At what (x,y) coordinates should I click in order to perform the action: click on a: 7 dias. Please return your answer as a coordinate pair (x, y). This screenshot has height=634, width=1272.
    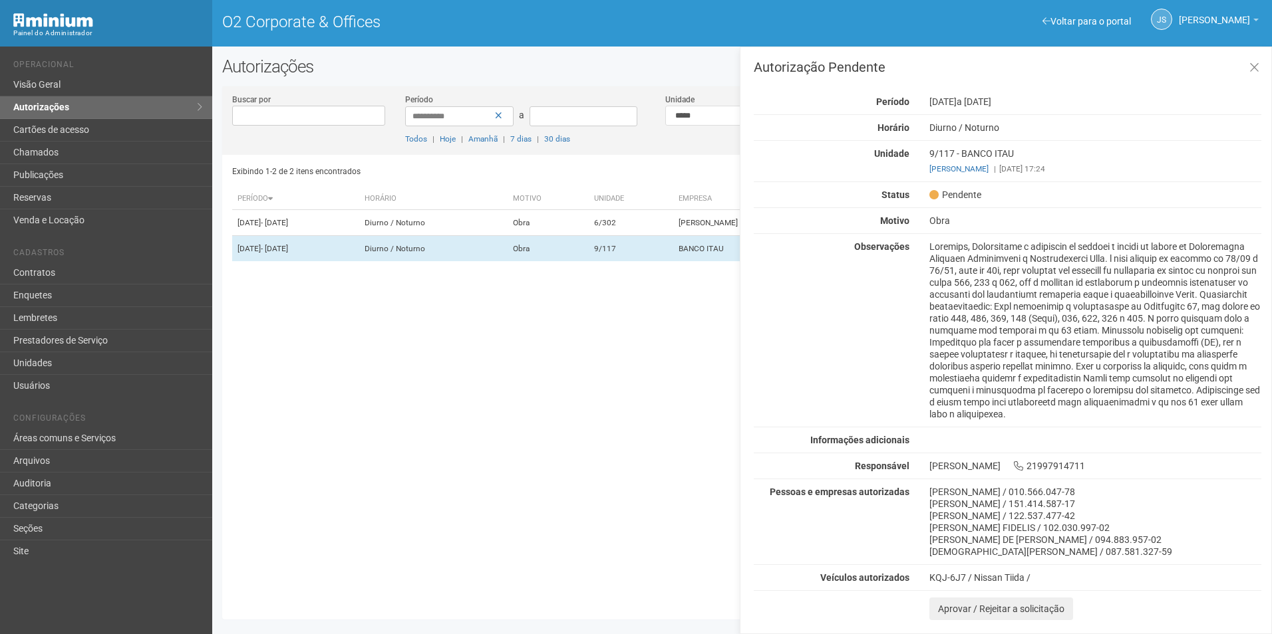
    Looking at the image, I should click on (521, 139).